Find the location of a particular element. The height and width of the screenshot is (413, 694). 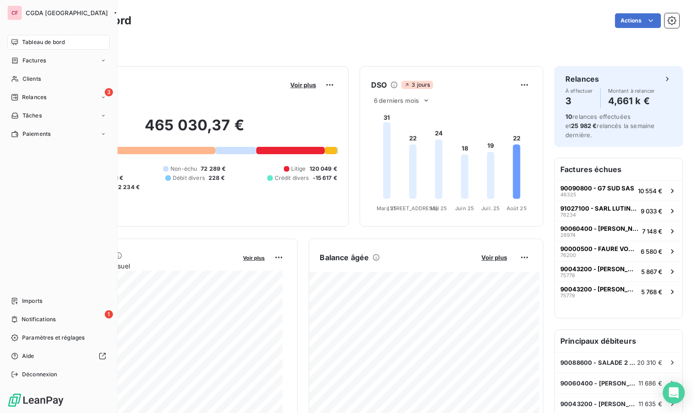

span: Montant à relancer is located at coordinates (631, 91).